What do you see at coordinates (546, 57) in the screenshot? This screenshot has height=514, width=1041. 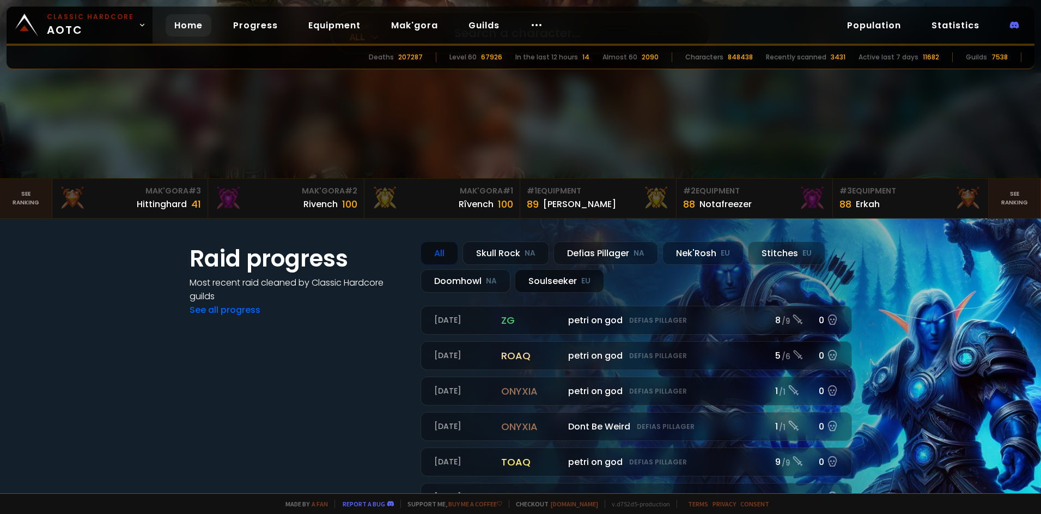 I see `div: In the last 12 hours` at bounding box center [546, 57].